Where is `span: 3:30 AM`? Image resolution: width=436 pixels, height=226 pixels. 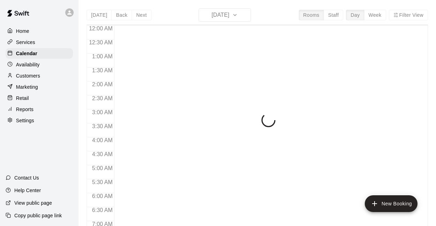 span: 3:30 AM is located at coordinates (102, 126).